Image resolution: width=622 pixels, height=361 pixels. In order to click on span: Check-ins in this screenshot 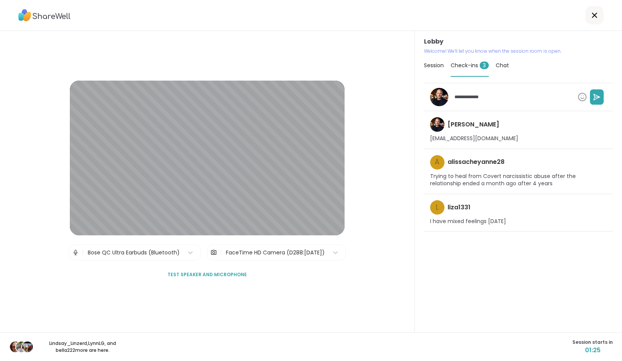, I will do `click(470, 65)`.